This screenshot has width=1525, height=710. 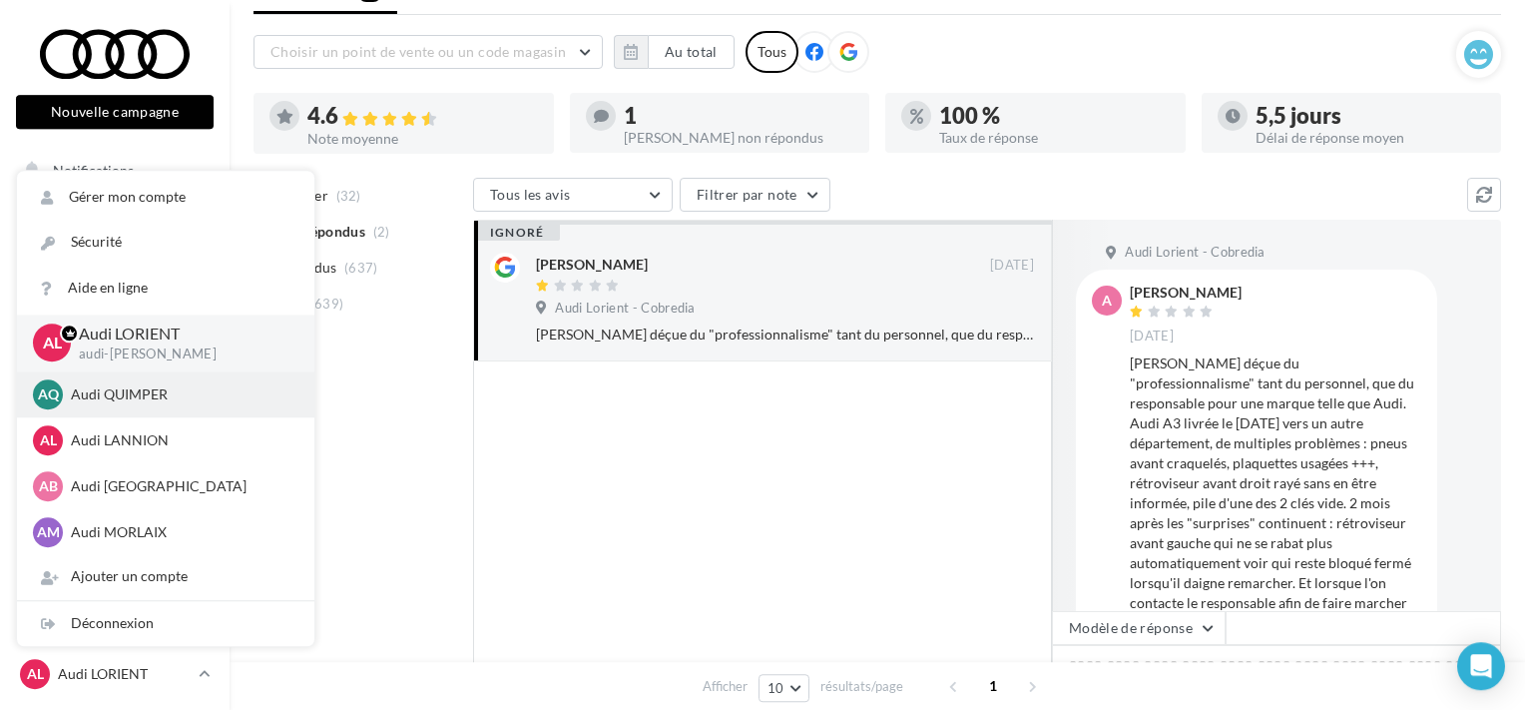 I want to click on span: Tous les avis, so click(x=530, y=194).